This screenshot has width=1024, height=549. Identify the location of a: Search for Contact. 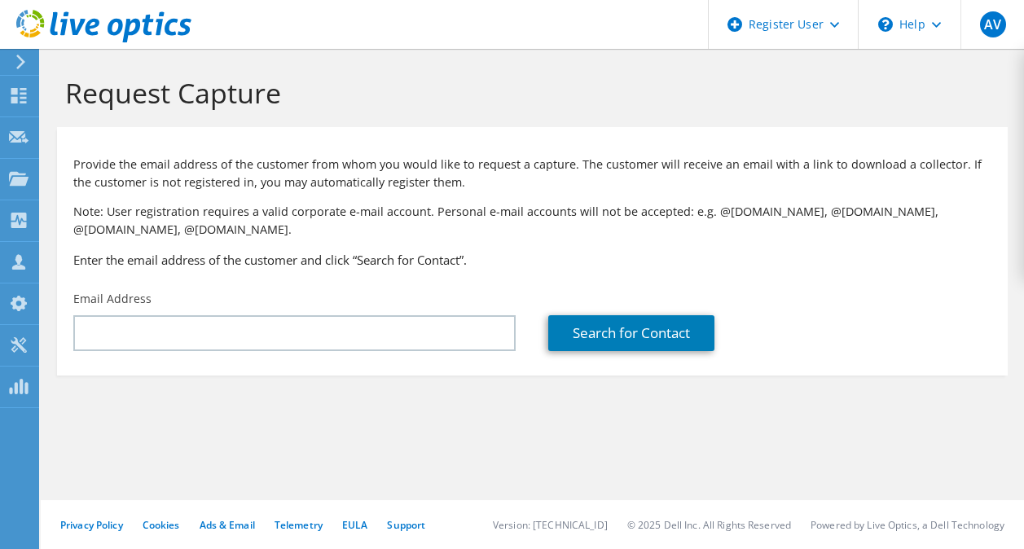
(631, 333).